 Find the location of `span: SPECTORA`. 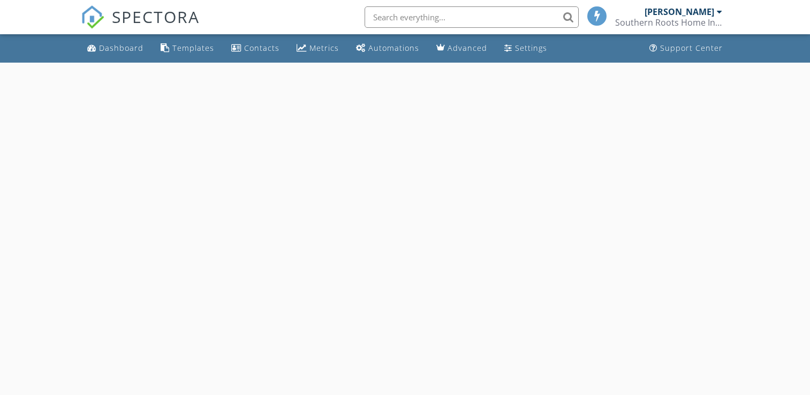

span: SPECTORA is located at coordinates (156, 17).